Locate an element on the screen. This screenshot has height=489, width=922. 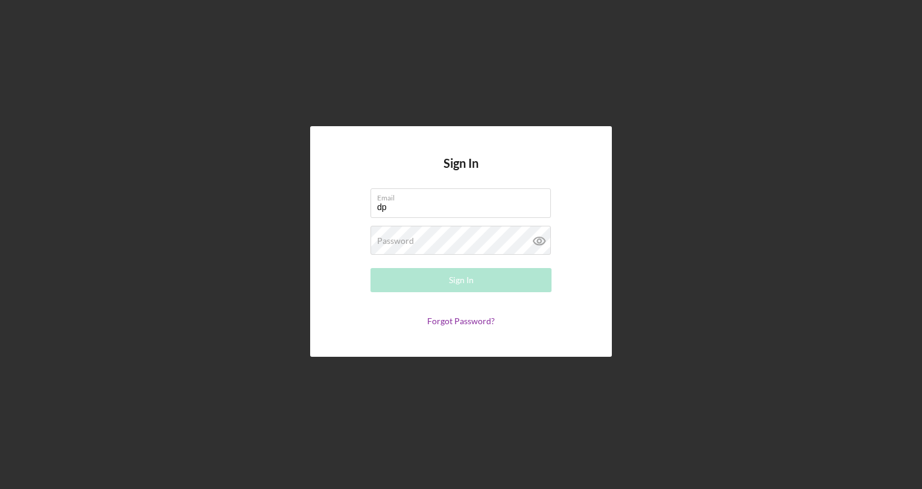
a: Forgot Password? is located at coordinates (461, 321).